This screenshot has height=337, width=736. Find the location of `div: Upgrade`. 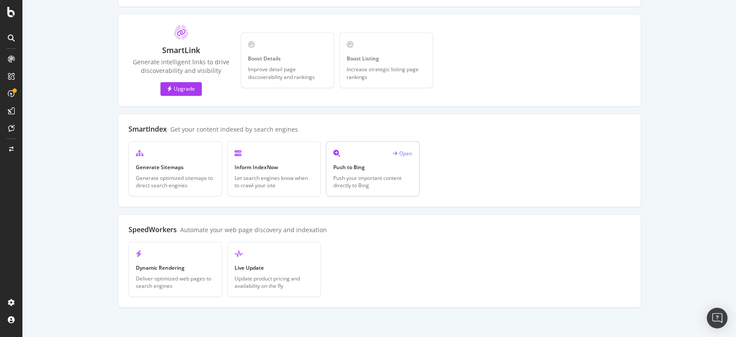

div: Upgrade is located at coordinates (181, 88).